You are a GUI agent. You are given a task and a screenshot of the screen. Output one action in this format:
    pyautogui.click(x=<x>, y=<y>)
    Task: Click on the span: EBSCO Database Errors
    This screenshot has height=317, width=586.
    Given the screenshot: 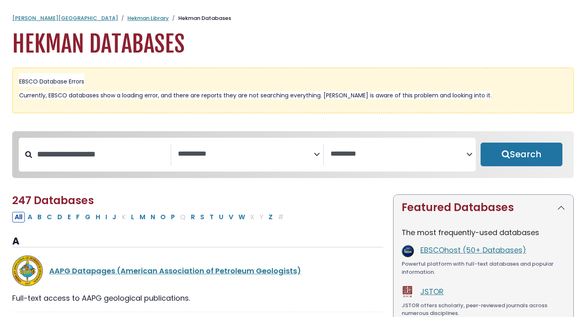 What is the action you would take?
    pyautogui.click(x=52, y=81)
    